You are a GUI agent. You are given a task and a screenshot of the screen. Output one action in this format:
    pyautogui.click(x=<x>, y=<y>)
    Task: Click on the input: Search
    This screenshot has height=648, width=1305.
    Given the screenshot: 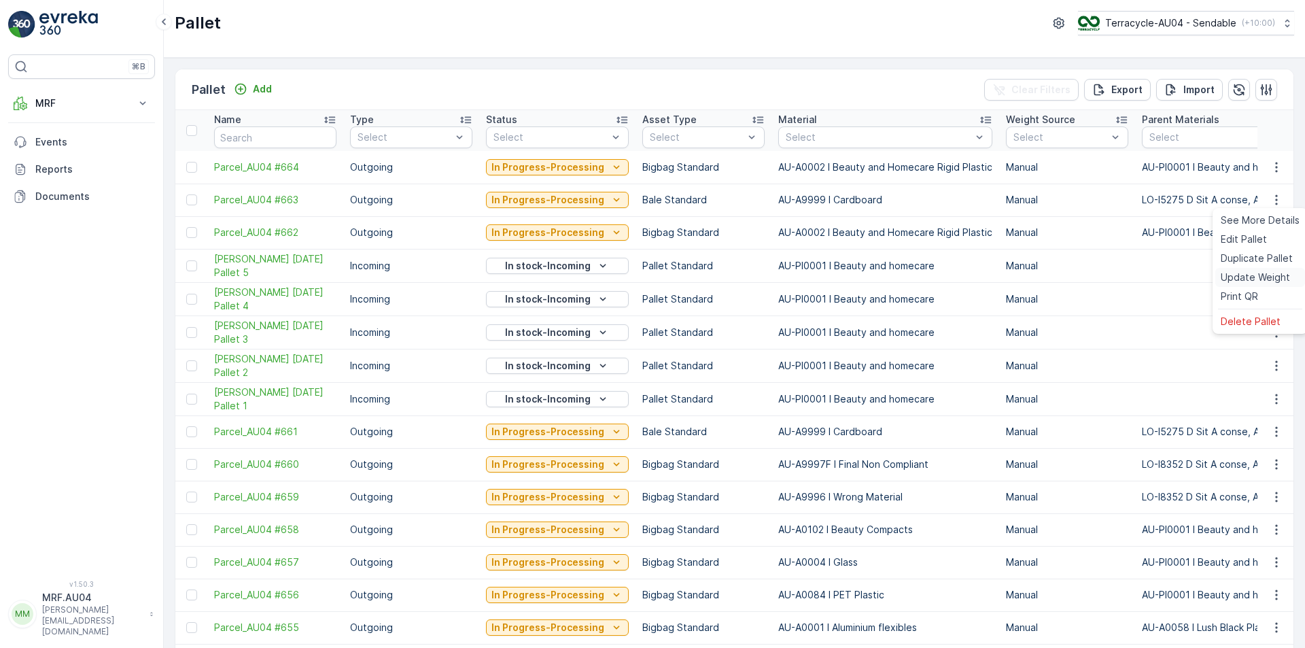 What is the action you would take?
    pyautogui.click(x=275, y=137)
    